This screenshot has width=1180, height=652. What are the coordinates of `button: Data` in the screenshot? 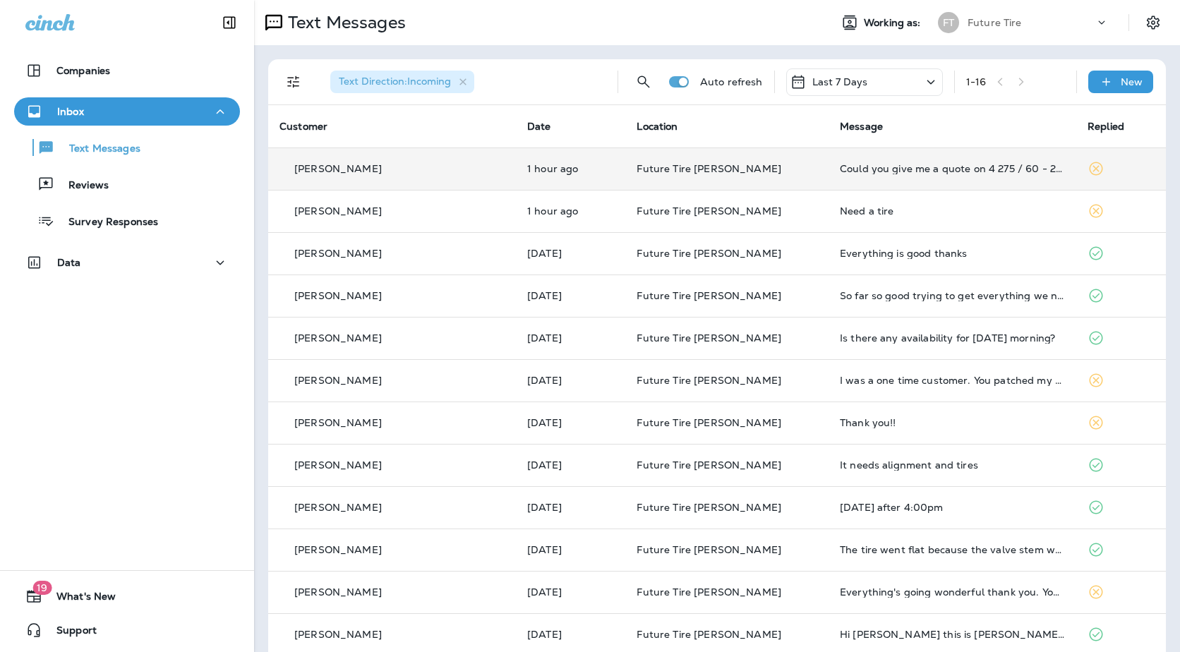 It's located at (127, 263).